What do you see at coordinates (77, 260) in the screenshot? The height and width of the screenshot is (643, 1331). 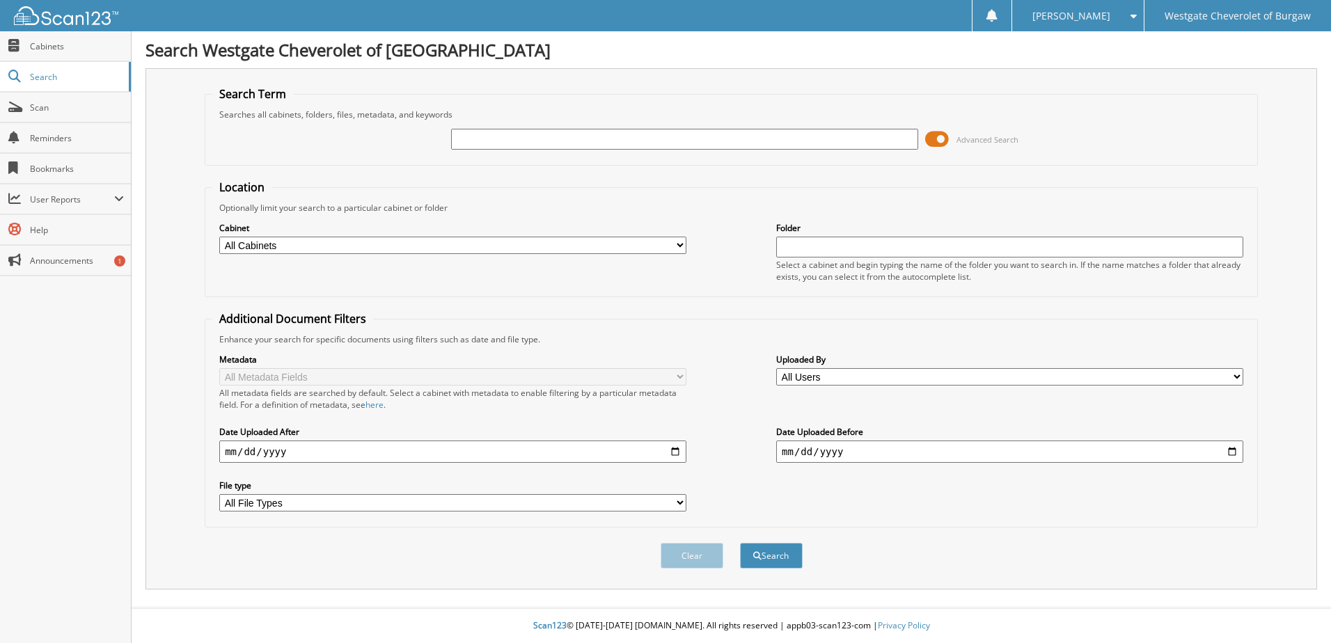 I see `span: Announcements` at bounding box center [77, 260].